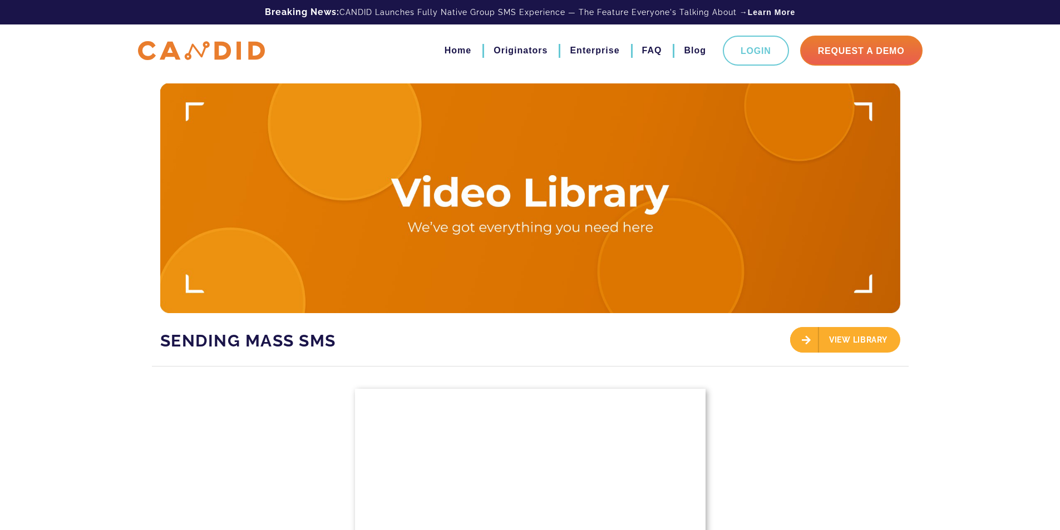 Image resolution: width=1060 pixels, height=530 pixels. Describe the element at coordinates (845, 340) in the screenshot. I see `div: View Library` at that location.